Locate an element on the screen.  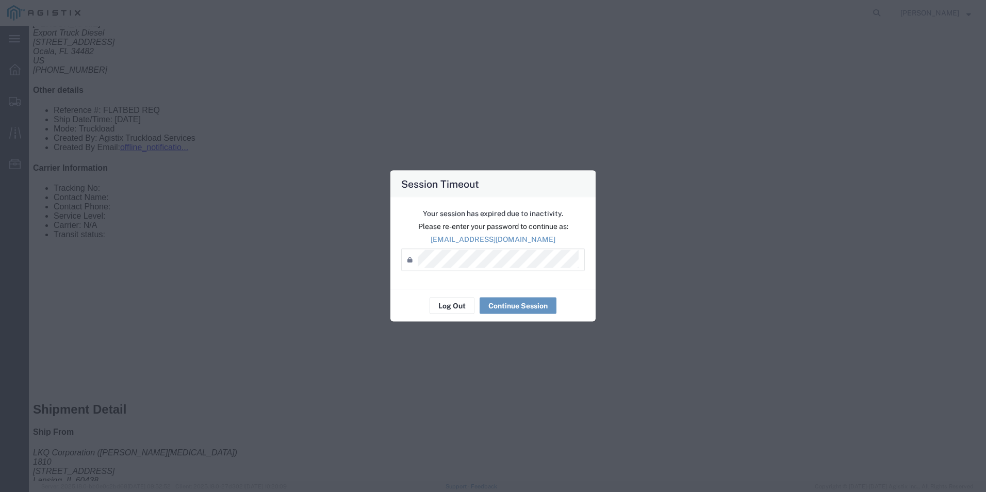
h4: Session Timeout is located at coordinates (440, 184).